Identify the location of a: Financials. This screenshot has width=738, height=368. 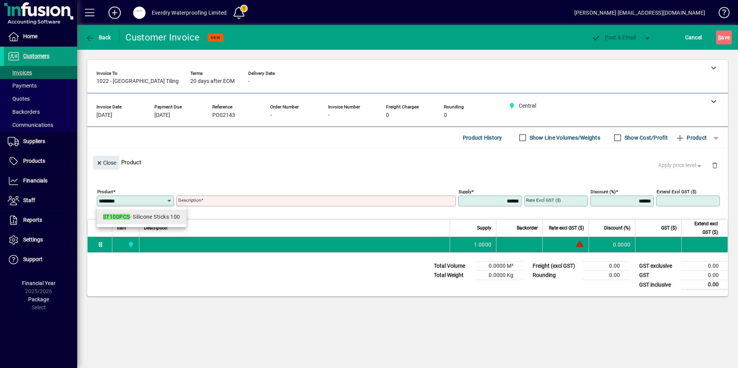
(41, 181).